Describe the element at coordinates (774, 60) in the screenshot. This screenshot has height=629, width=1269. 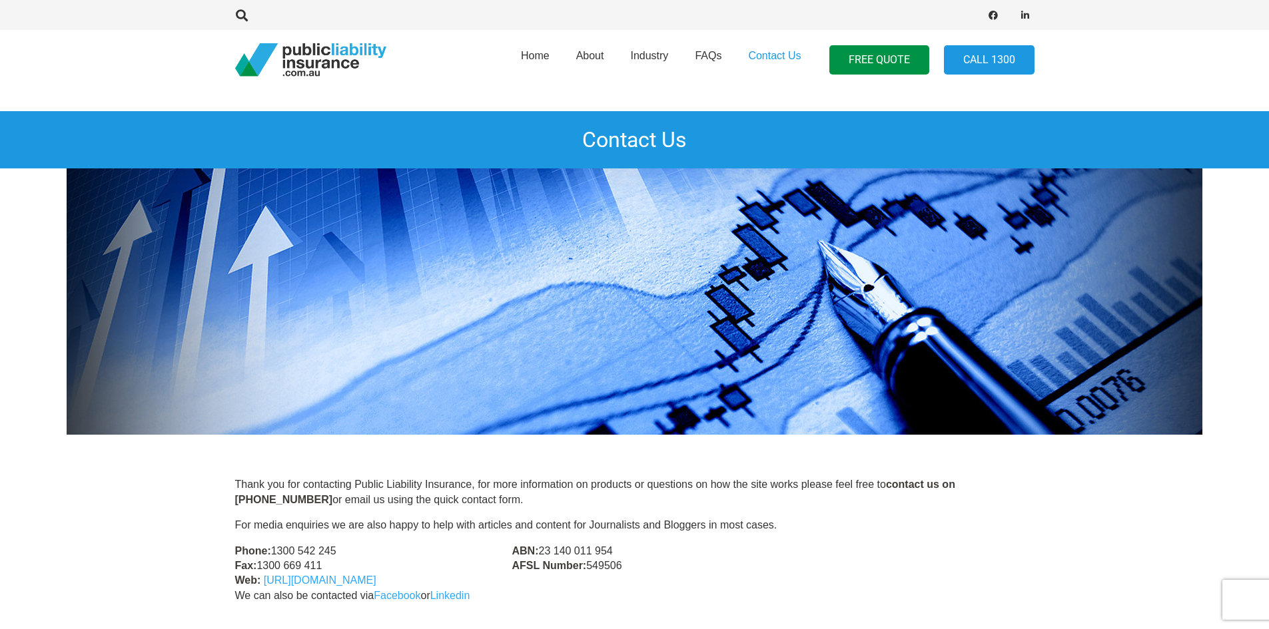
I see `a: Contact Us` at that location.